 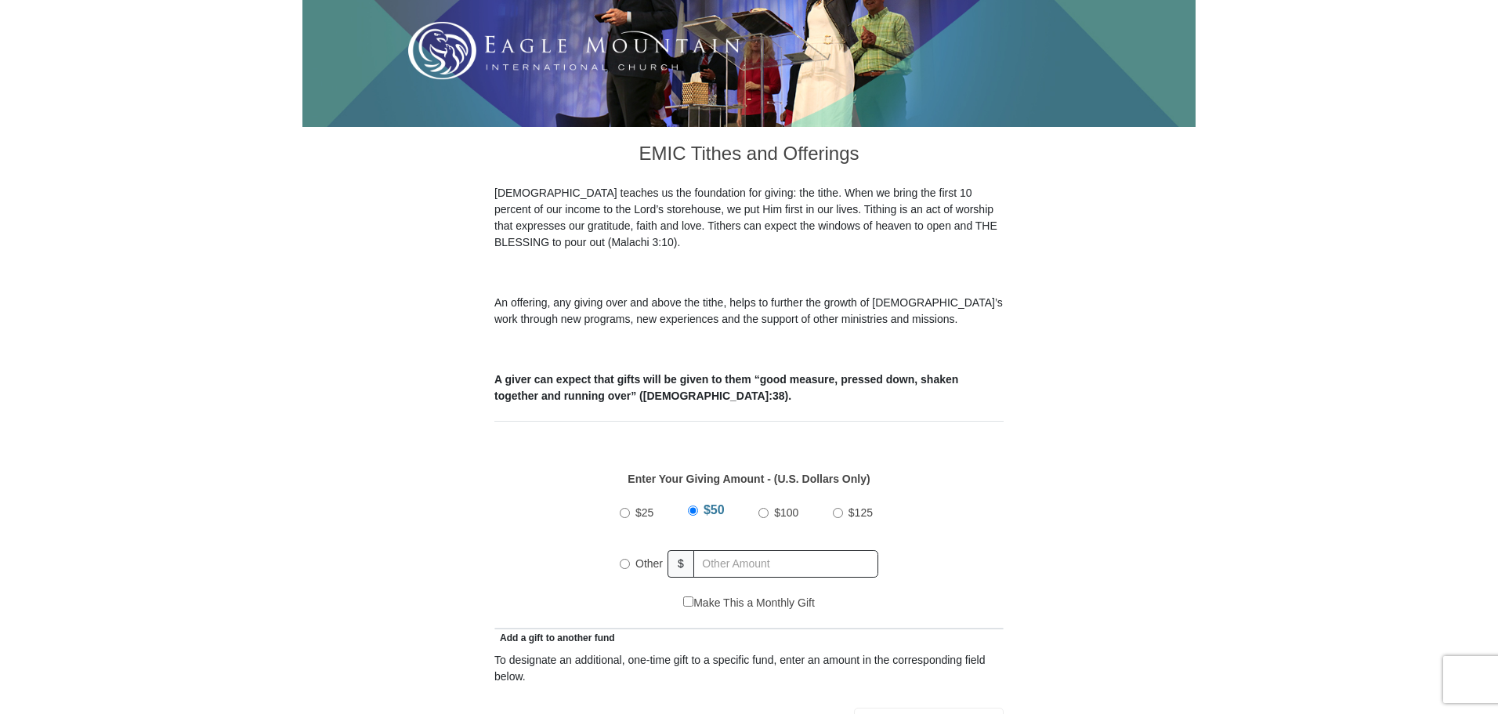 I want to click on span: $50, so click(x=714, y=509).